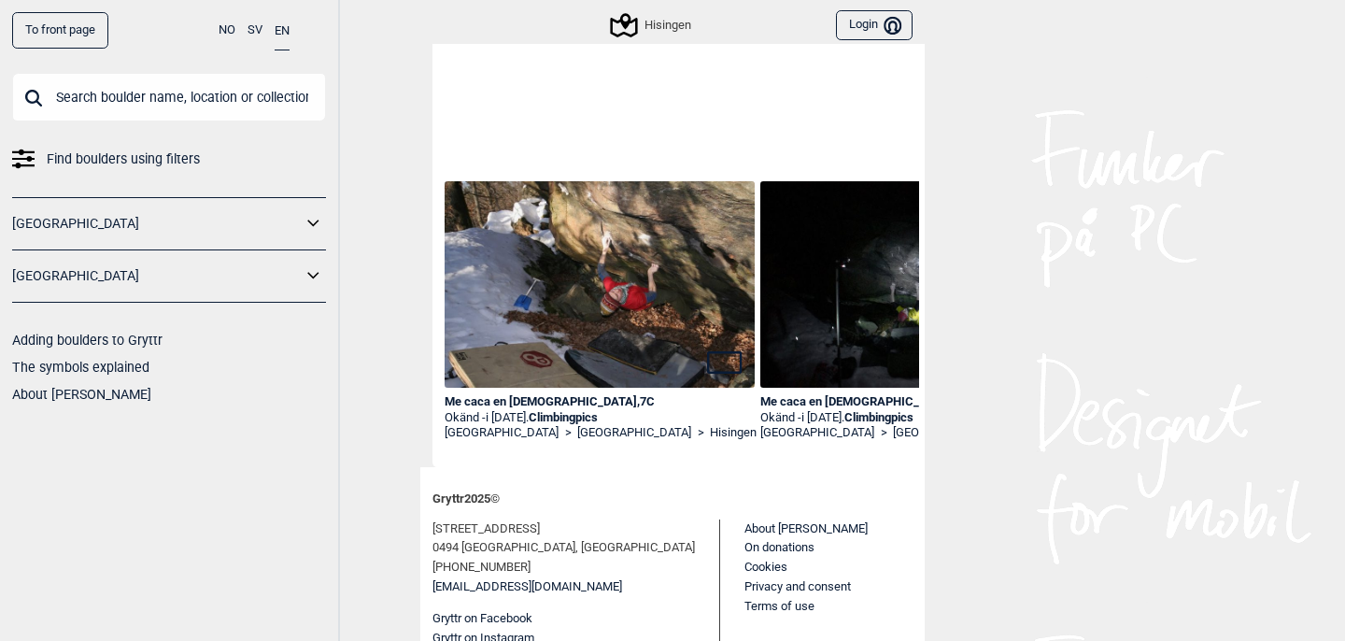 The width and height of the screenshot is (1345, 641). What do you see at coordinates (652, 25) in the screenshot?
I see `div: Hisingen` at bounding box center [652, 25].